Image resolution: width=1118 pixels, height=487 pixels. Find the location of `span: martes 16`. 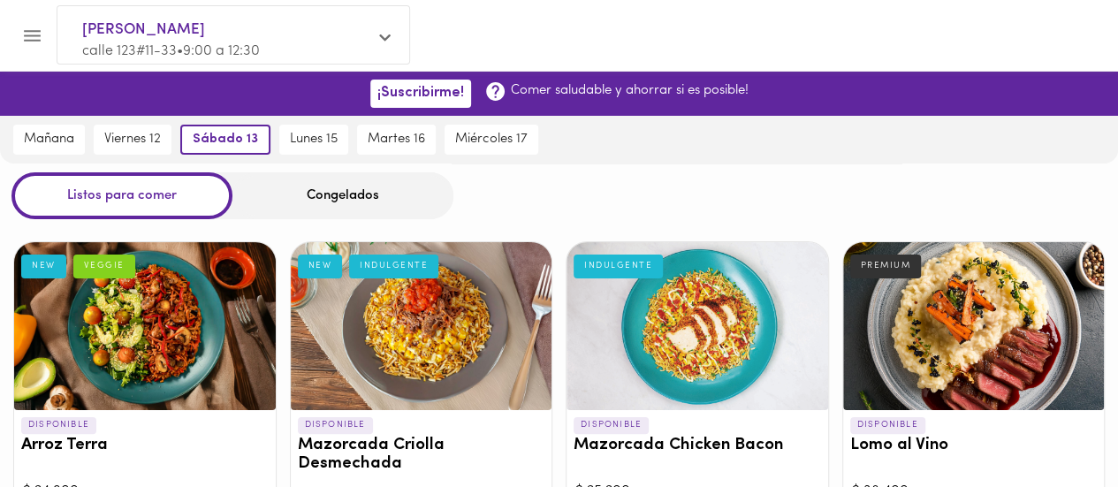

span: martes 16 is located at coordinates (396, 140).